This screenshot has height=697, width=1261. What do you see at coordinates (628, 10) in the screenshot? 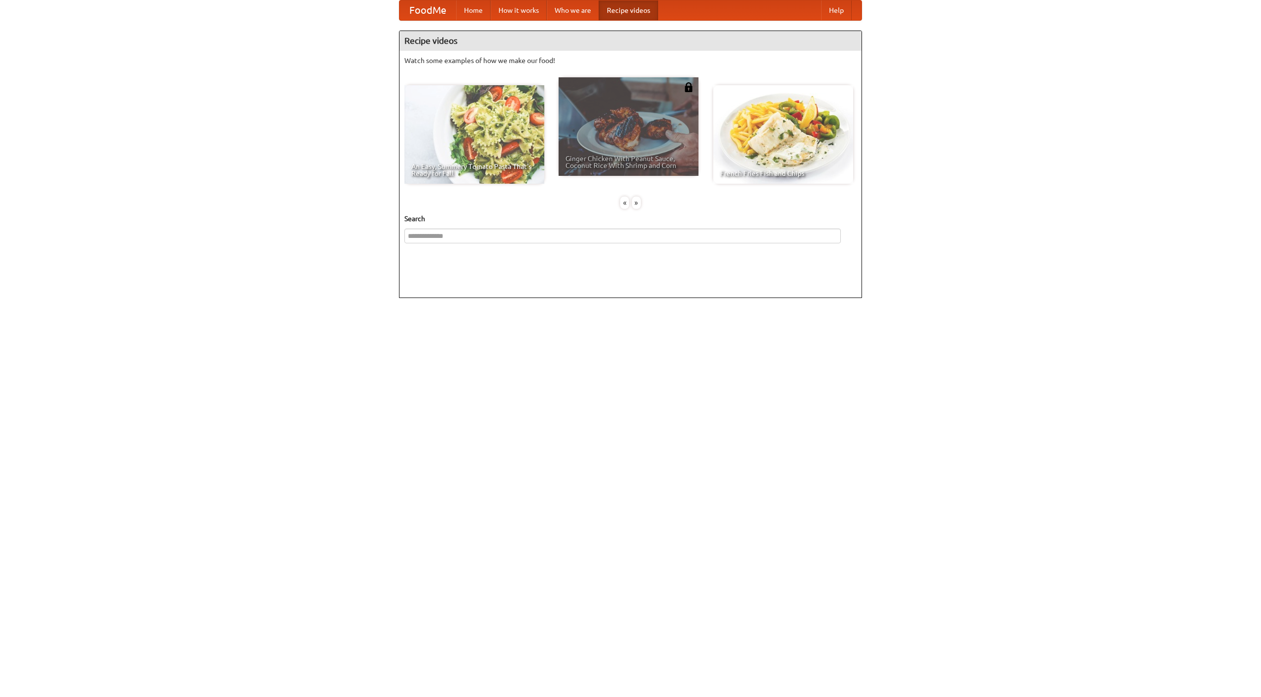
I see `a: Recipe videos` at bounding box center [628, 10].